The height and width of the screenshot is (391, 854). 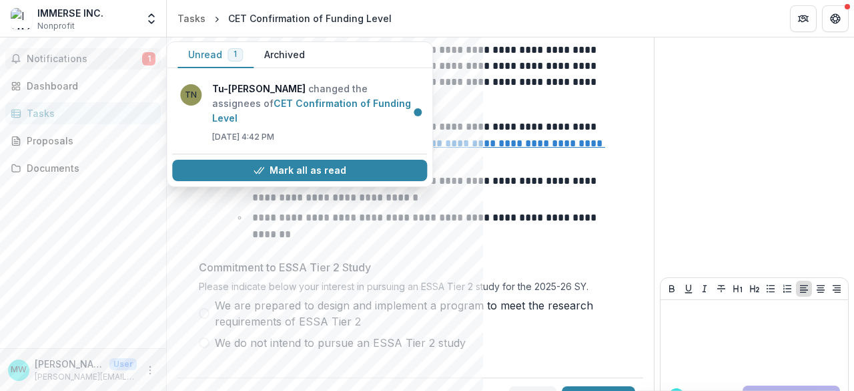 I want to click on a: Dashboard, so click(x=83, y=85).